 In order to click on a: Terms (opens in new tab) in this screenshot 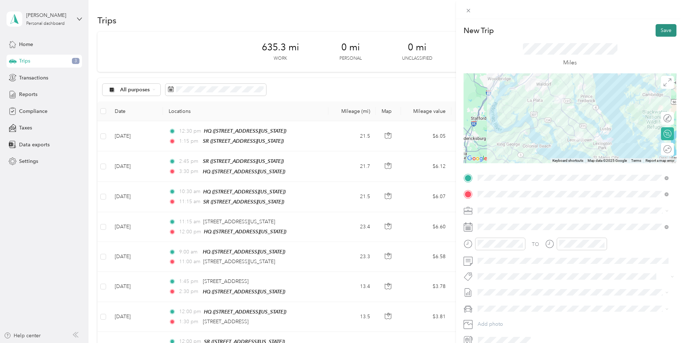, I will do `click(636, 160)`.